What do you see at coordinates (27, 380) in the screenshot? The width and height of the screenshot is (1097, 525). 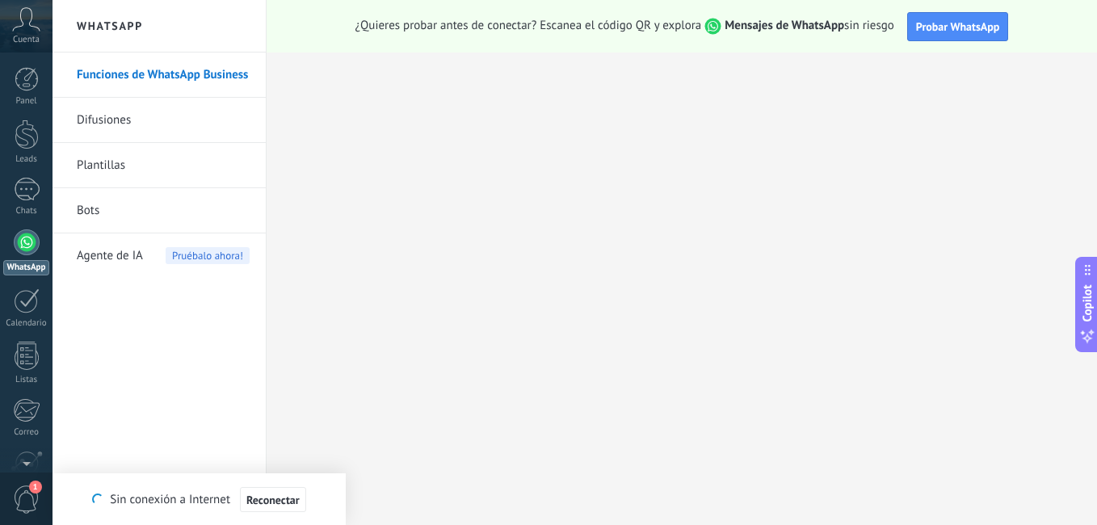 I see `div: Listas` at bounding box center [27, 380].